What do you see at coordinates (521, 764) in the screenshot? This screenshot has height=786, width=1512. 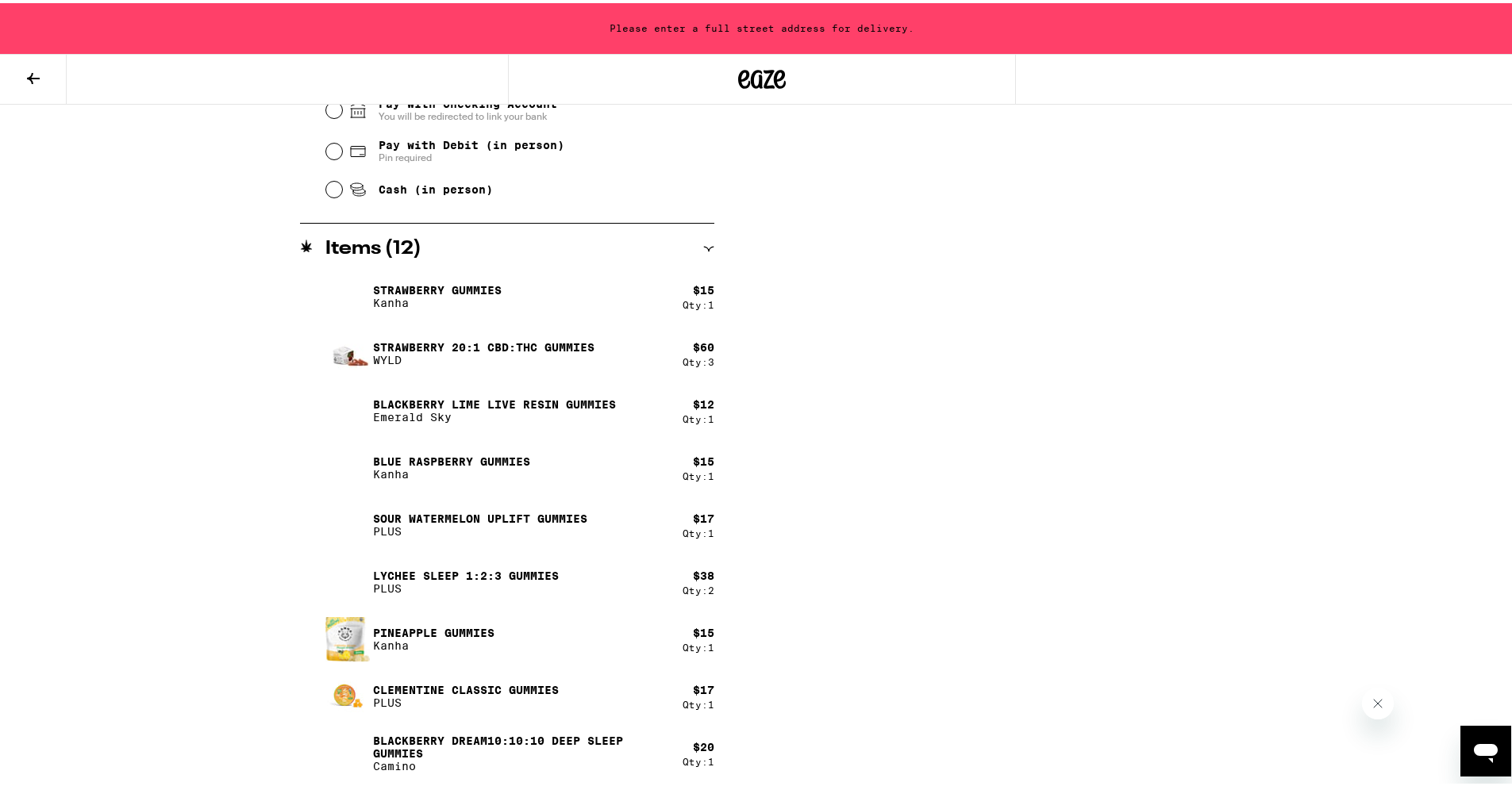 I see `p: Camino` at bounding box center [521, 764].